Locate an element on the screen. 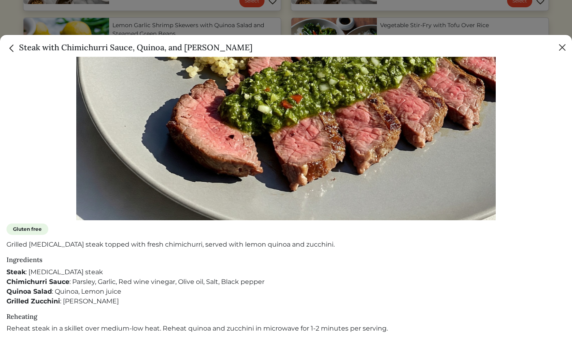  a: Close is located at coordinates (13, 47).